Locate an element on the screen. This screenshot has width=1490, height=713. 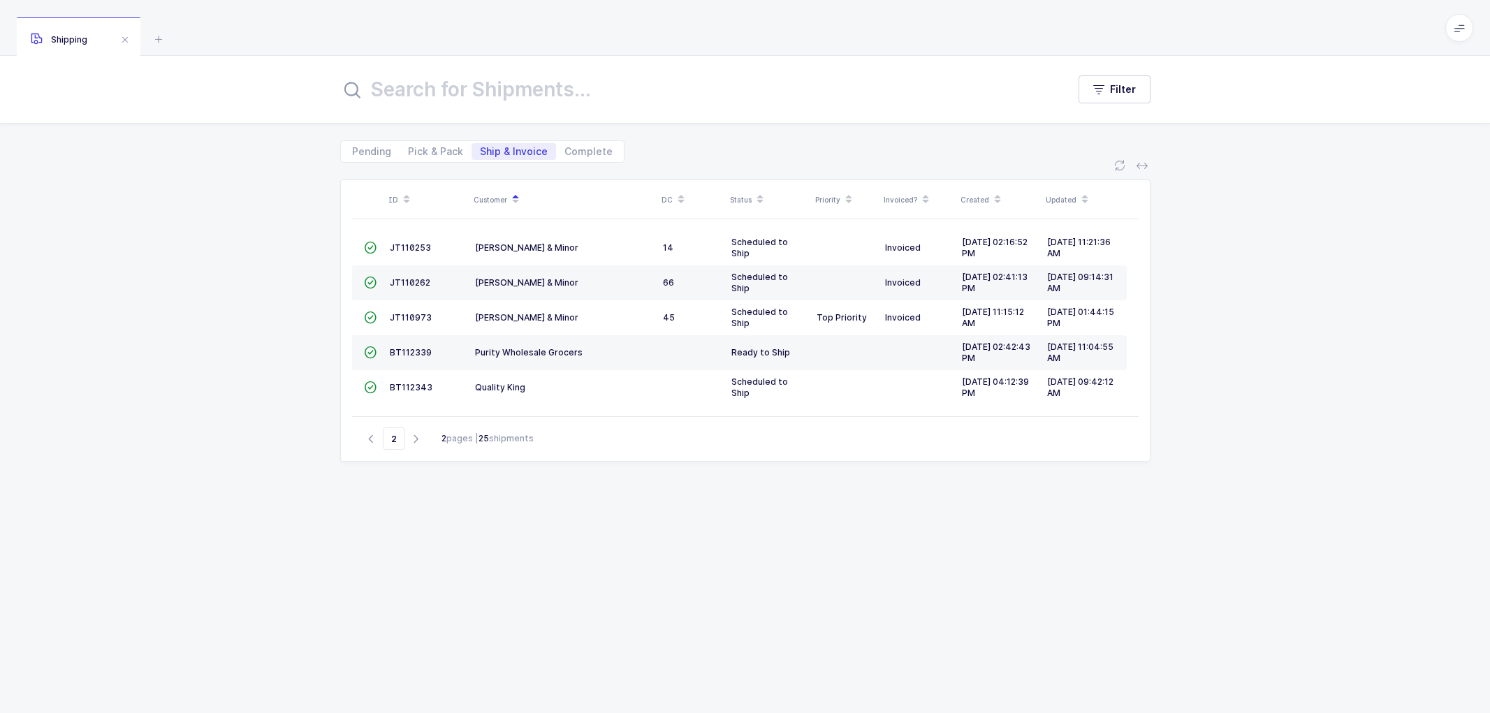
span: 14 is located at coordinates (668, 247).